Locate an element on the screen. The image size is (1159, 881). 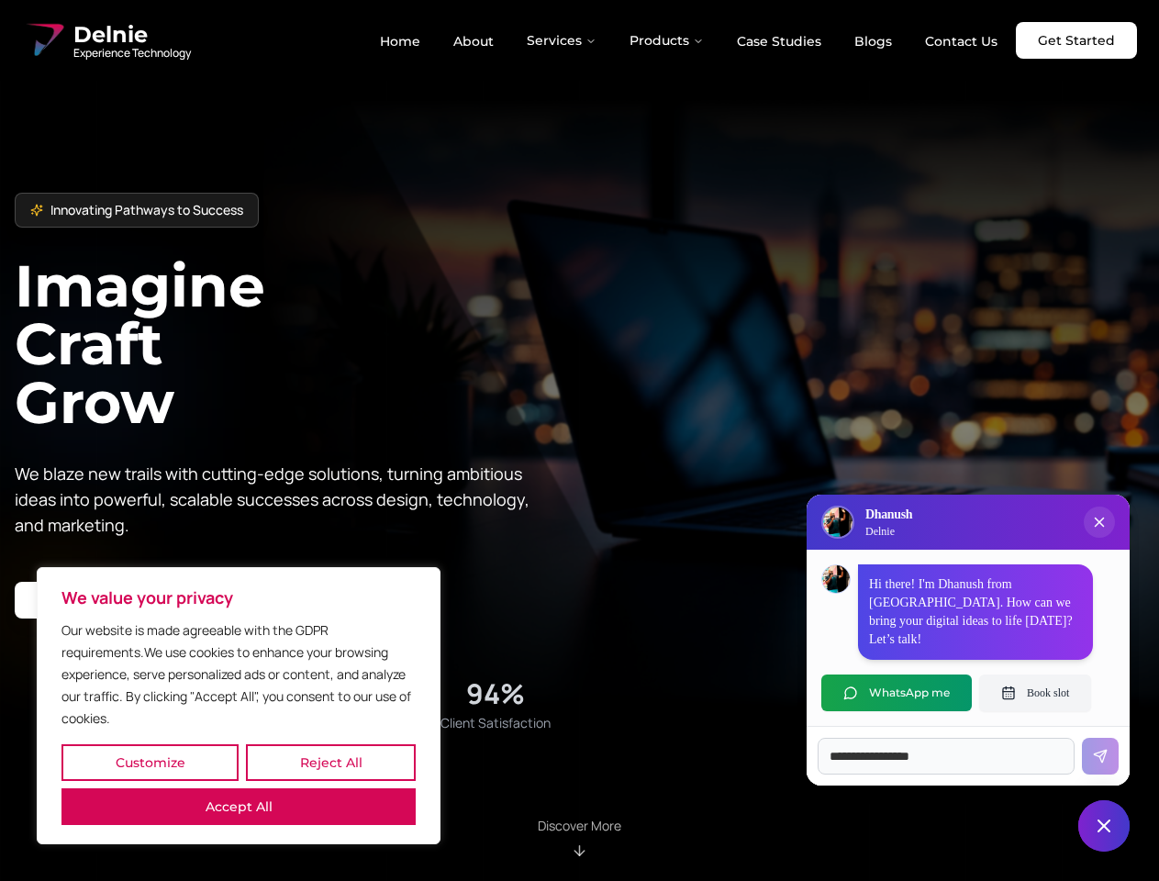
button: Services is located at coordinates (561, 40).